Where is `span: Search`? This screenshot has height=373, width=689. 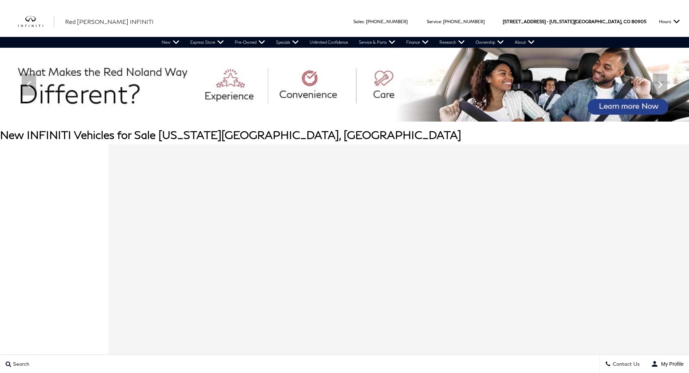
span: Search is located at coordinates (20, 364).